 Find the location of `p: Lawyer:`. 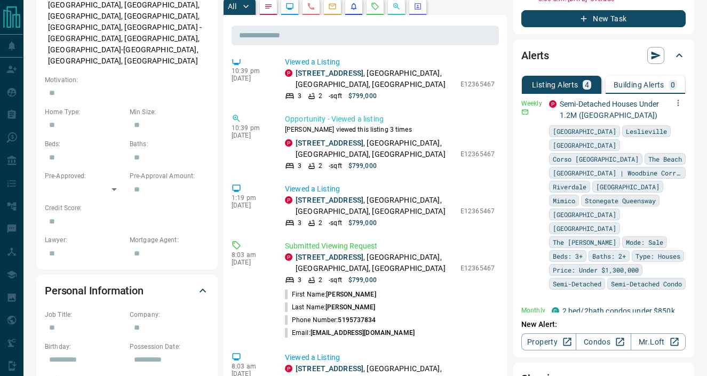

p: Lawyer: is located at coordinates (84, 240).